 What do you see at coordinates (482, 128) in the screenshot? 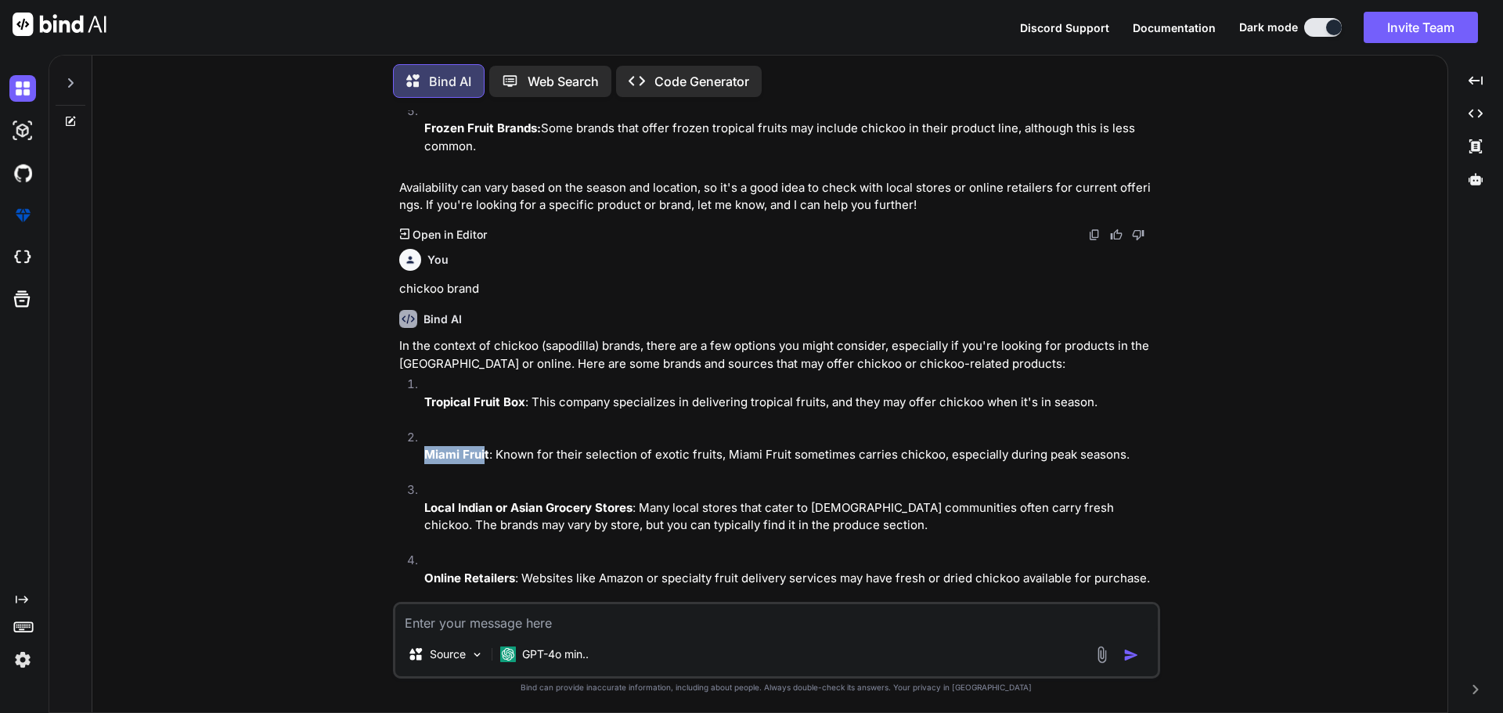
I see `strong: Frozen Fruit Brands:` at bounding box center [482, 128].